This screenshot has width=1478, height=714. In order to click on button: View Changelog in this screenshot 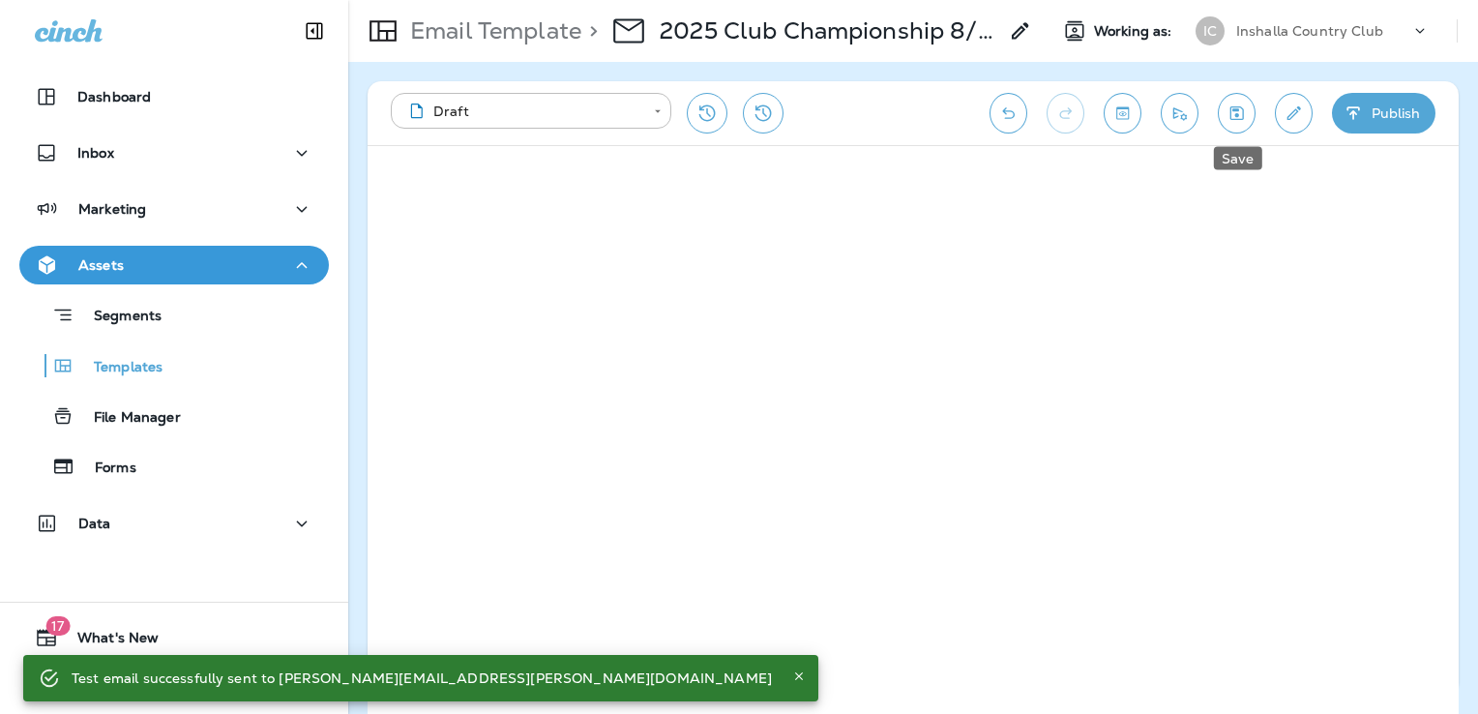, I will do `click(763, 113)`.